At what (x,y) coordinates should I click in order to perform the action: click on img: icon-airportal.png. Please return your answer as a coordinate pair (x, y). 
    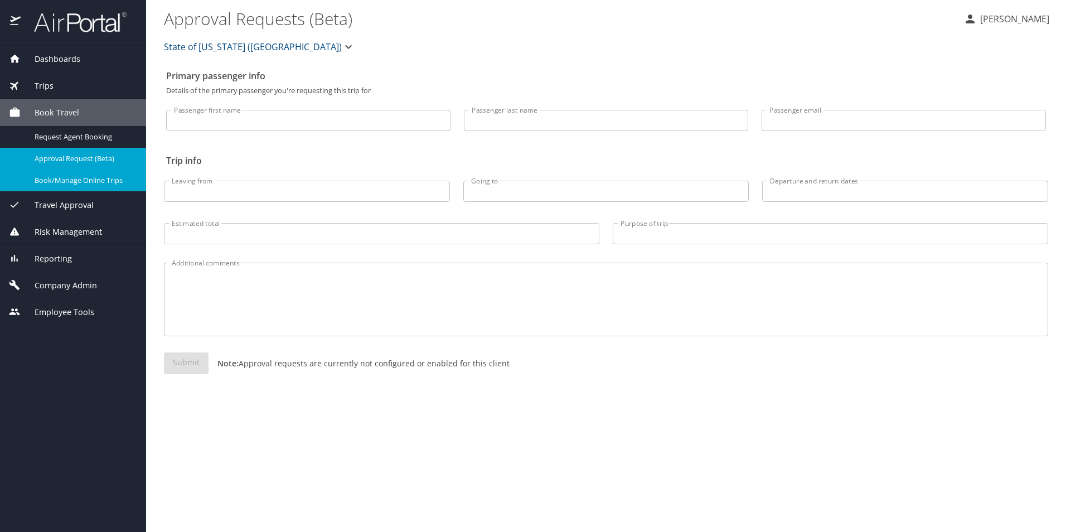
    Looking at the image, I should click on (16, 22).